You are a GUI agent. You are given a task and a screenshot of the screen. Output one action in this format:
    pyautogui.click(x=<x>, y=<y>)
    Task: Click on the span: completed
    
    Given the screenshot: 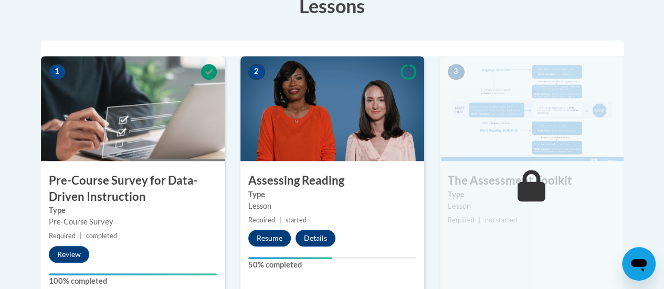 What is the action you would take?
    pyautogui.click(x=101, y=236)
    